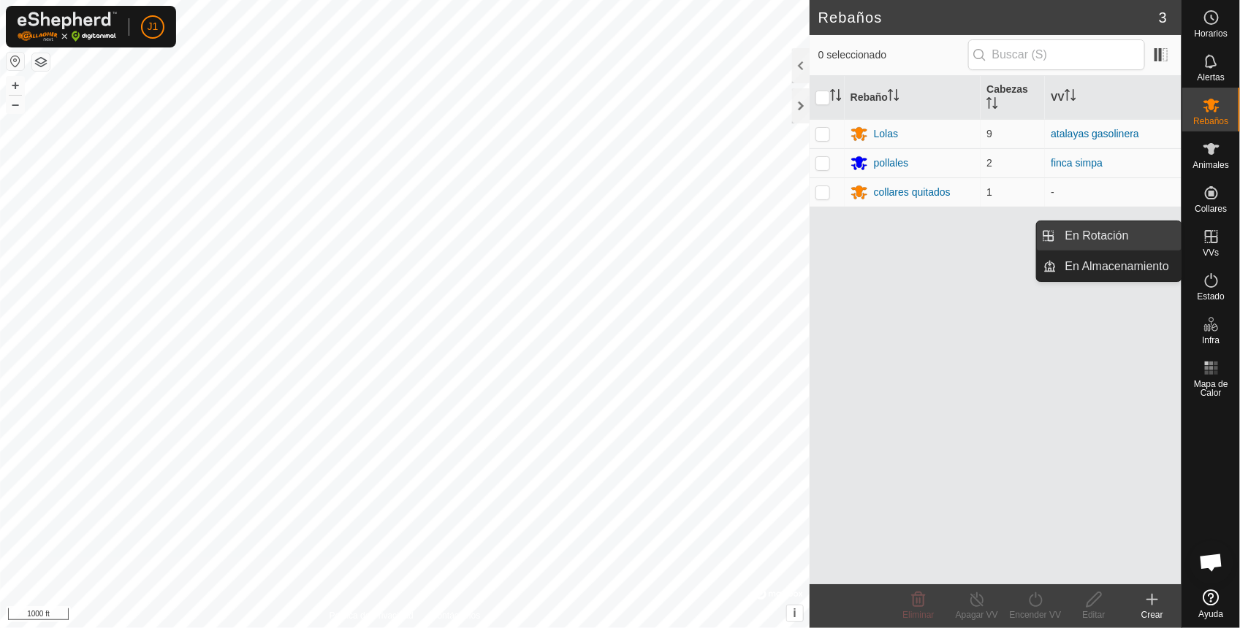  What do you see at coordinates (455, 616) in the screenshot?
I see `a: Contáctenos` at bounding box center [455, 616].